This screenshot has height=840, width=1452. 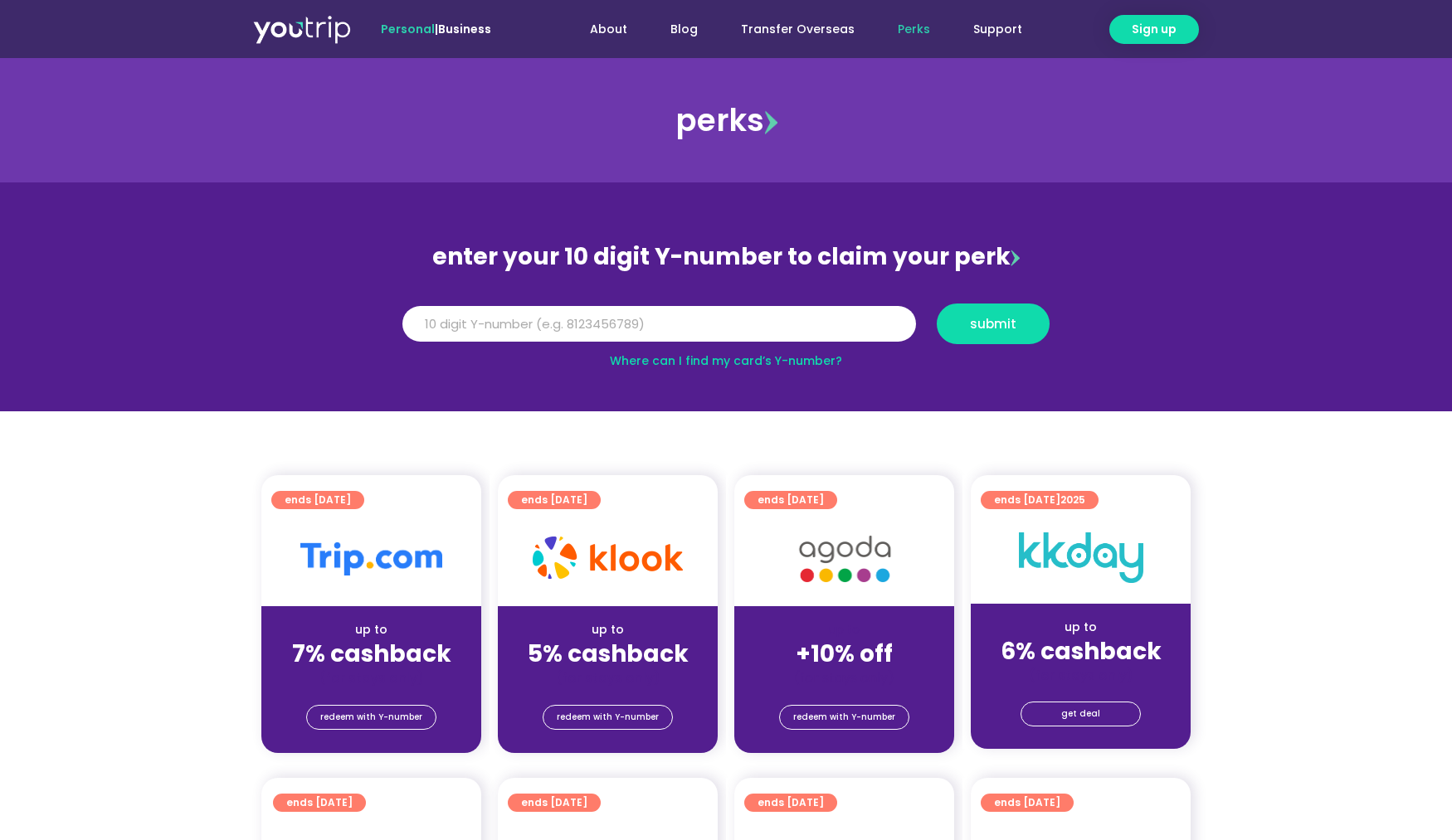 What do you see at coordinates (1081, 651) in the screenshot?
I see `strong: 6% cashback` at bounding box center [1081, 651].